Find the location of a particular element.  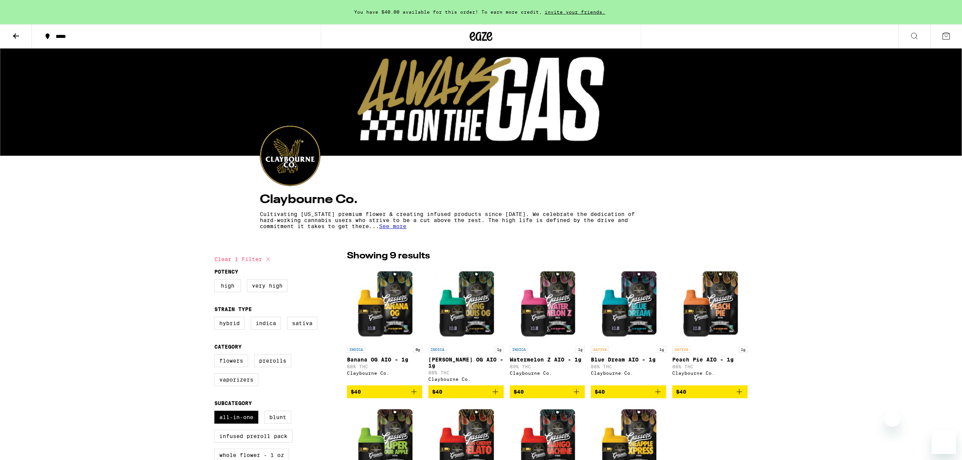

label: Sativa is located at coordinates (302, 323).